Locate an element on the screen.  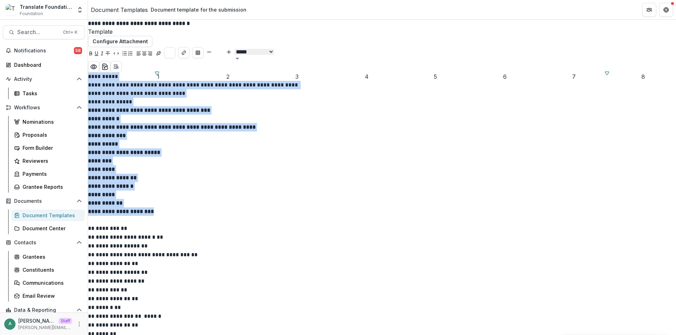
span: Notifications is located at coordinates (44, 51).